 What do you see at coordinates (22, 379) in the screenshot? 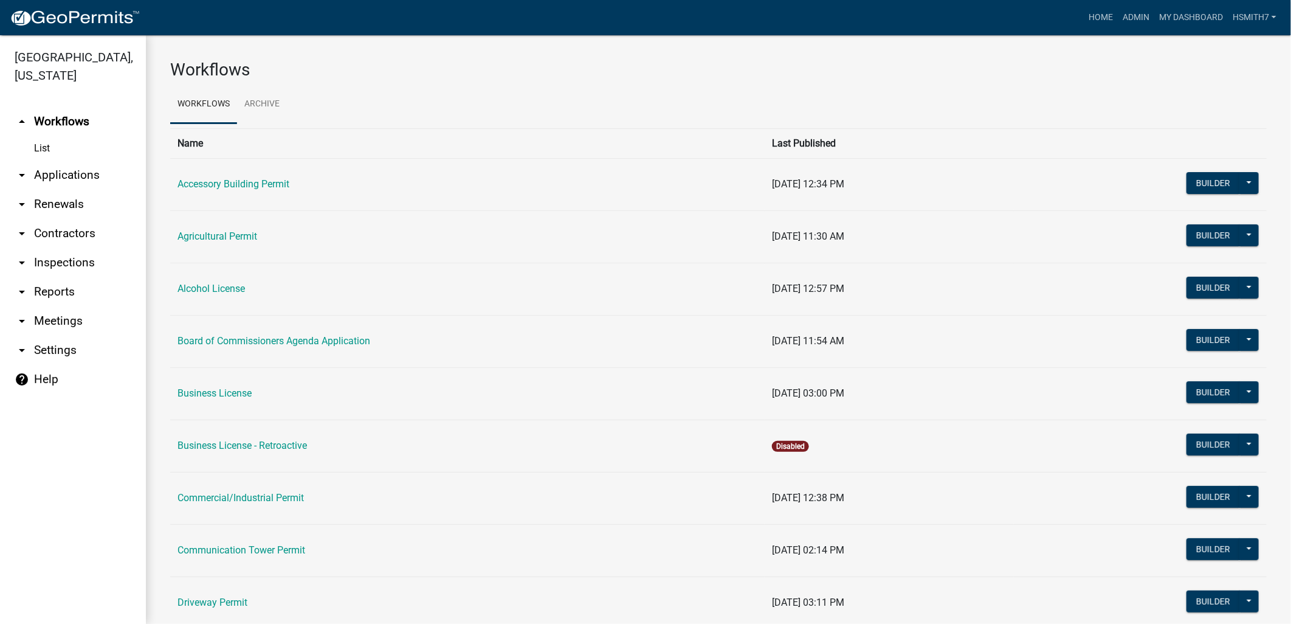
I see `i: help` at bounding box center [22, 379].